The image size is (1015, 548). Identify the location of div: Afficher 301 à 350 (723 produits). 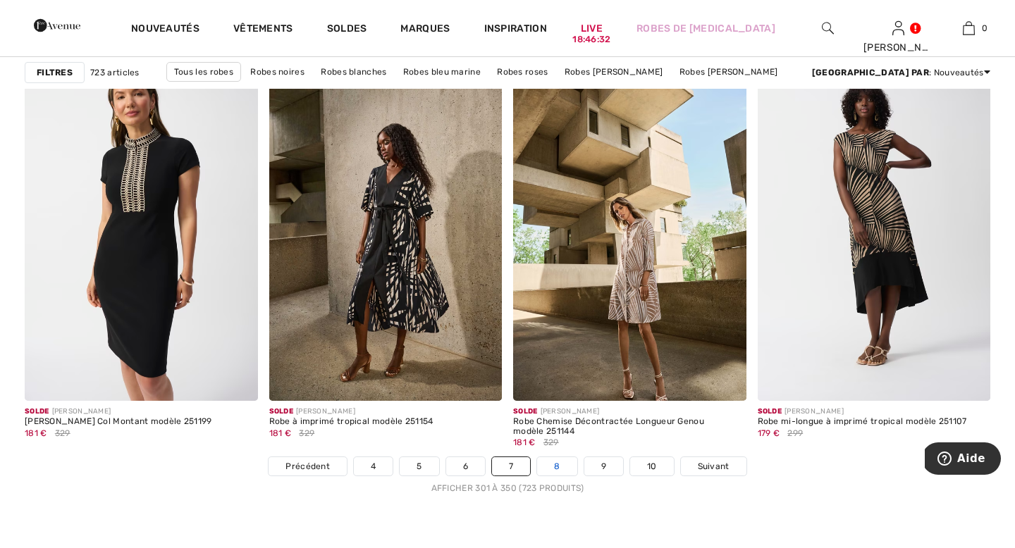
(507, 488).